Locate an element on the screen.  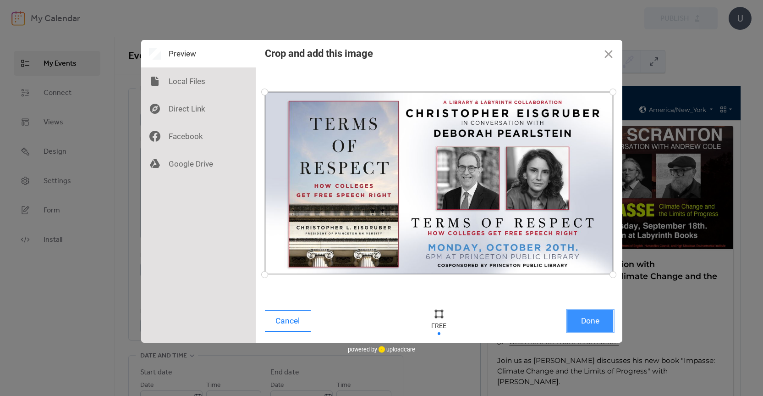
button: Done is located at coordinates (590, 320).